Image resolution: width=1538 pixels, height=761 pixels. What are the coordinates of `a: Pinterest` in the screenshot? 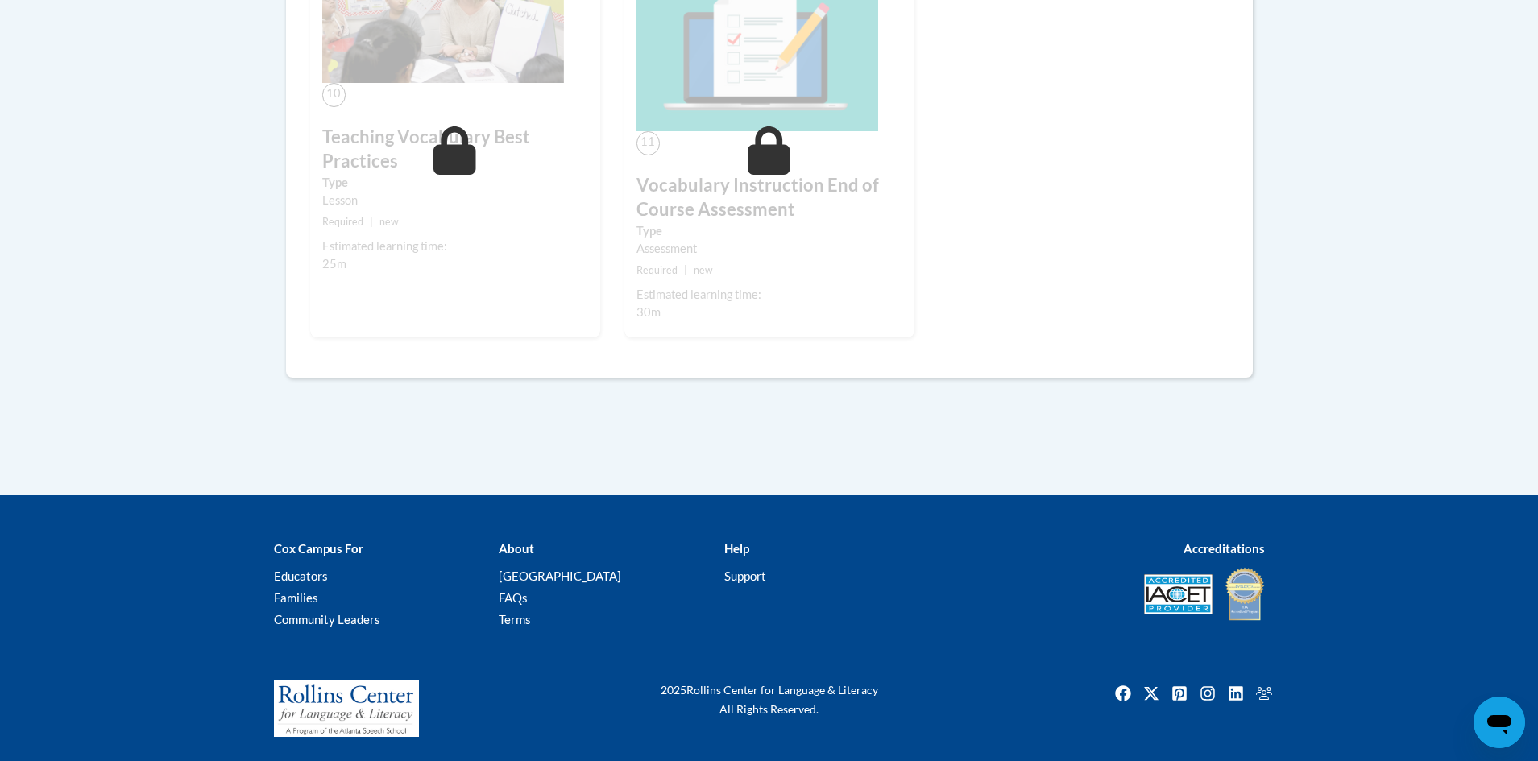 It's located at (1179, 693).